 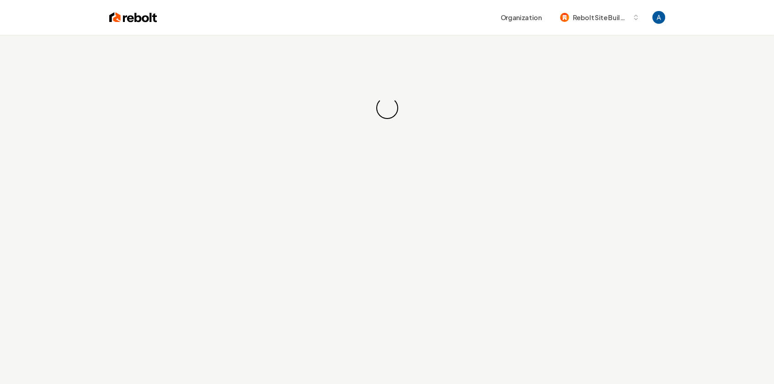 I want to click on img: Andrew Magana, so click(x=659, y=17).